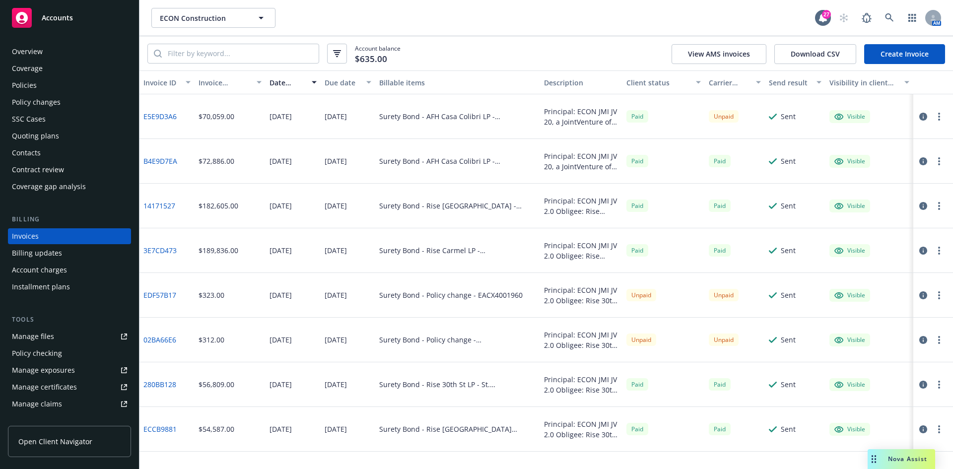 The width and height of the screenshot is (953, 469). I want to click on span: Manage exposures, so click(69, 370).